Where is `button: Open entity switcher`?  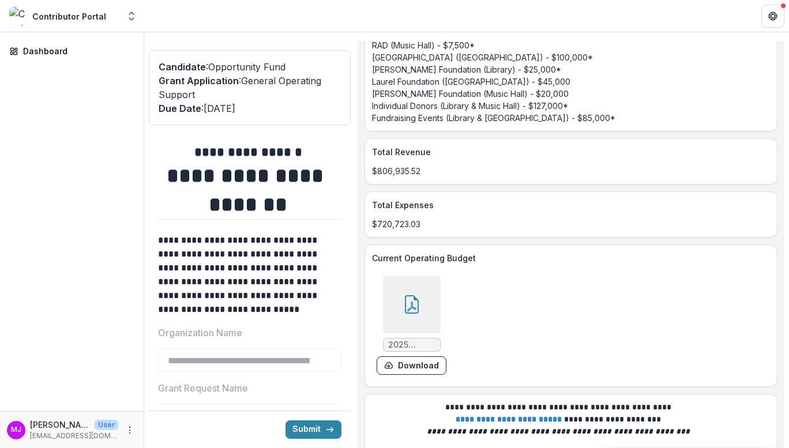
button: Open entity switcher is located at coordinates (132, 16).